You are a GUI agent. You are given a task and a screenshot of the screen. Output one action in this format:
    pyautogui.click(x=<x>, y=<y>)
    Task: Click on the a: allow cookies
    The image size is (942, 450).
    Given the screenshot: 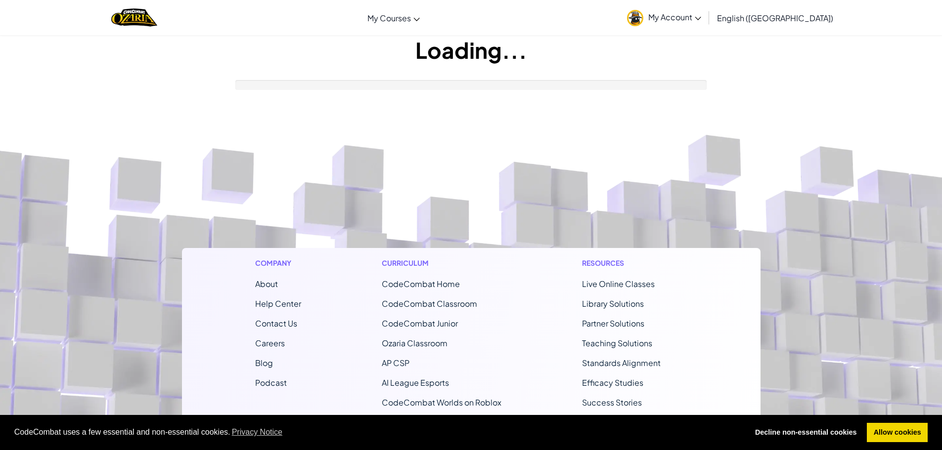 What is the action you would take?
    pyautogui.click(x=897, y=433)
    